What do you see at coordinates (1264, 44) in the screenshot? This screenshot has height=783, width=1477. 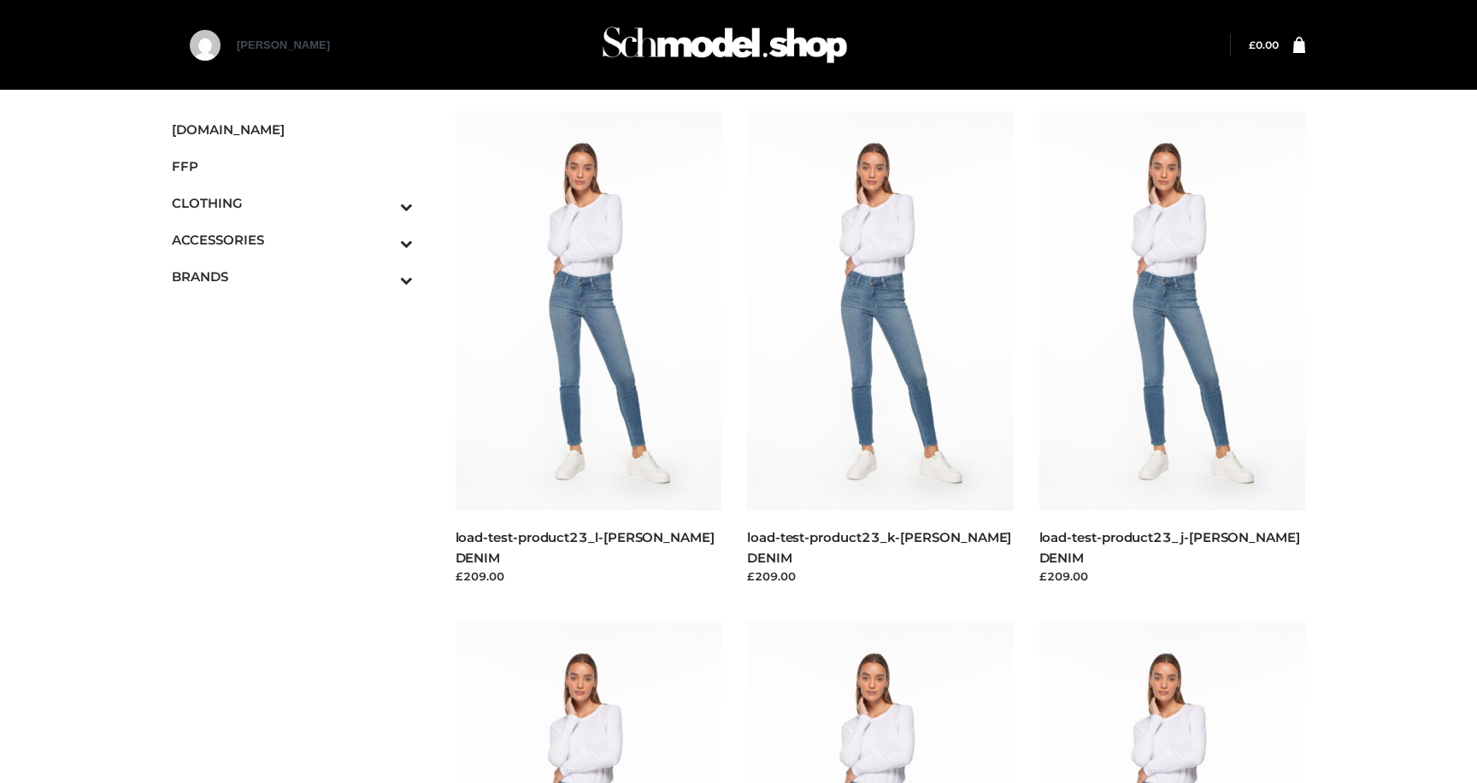 I see `bdi: 0.00` at bounding box center [1264, 44].